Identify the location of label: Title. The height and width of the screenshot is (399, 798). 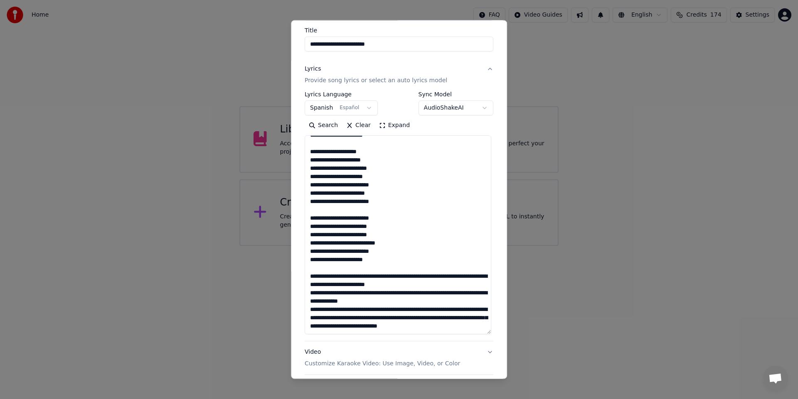
(399, 30).